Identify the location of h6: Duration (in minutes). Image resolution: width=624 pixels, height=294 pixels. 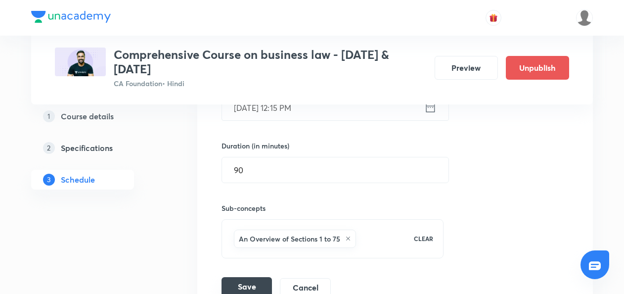
(255, 145).